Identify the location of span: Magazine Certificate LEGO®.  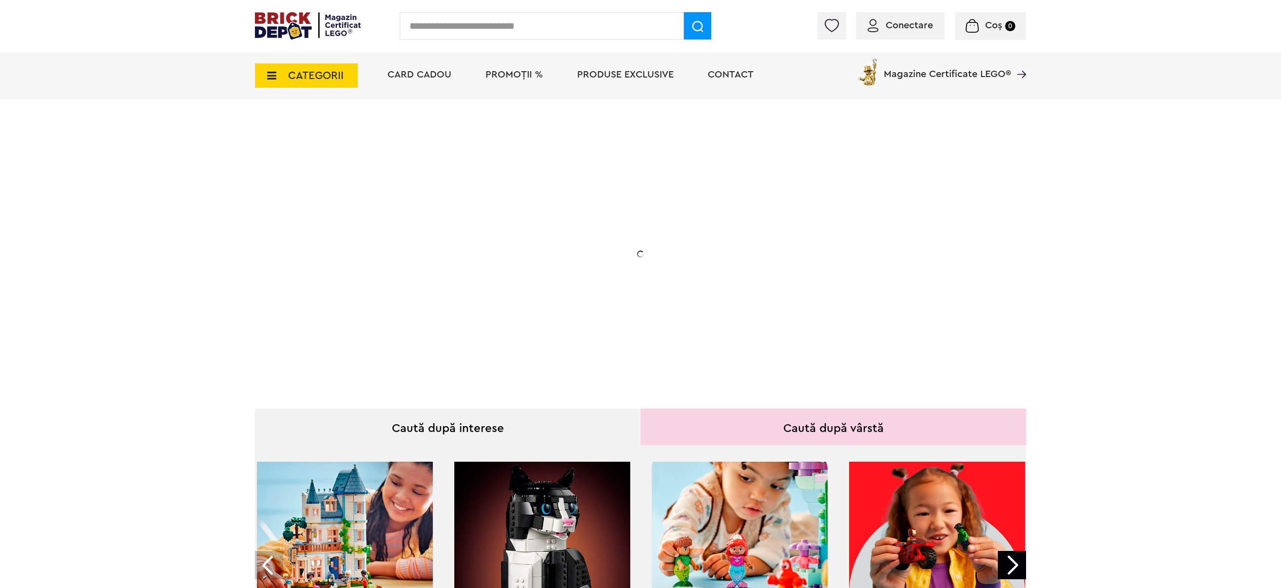
(947, 68).